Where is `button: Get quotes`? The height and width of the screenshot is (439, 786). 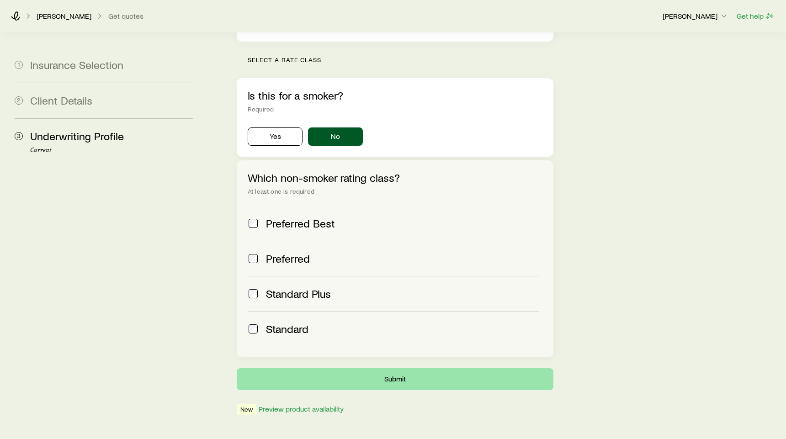
button: Get quotes is located at coordinates (126, 16).